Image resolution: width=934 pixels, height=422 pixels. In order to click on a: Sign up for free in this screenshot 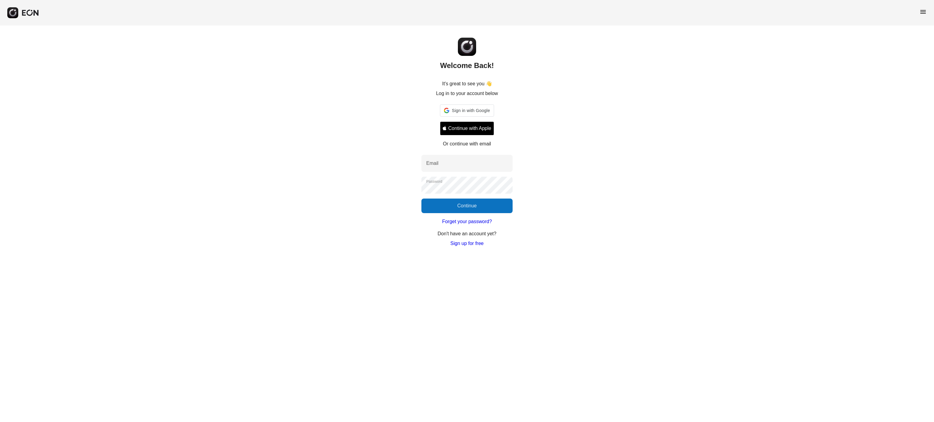, I will do `click(467, 244)`.